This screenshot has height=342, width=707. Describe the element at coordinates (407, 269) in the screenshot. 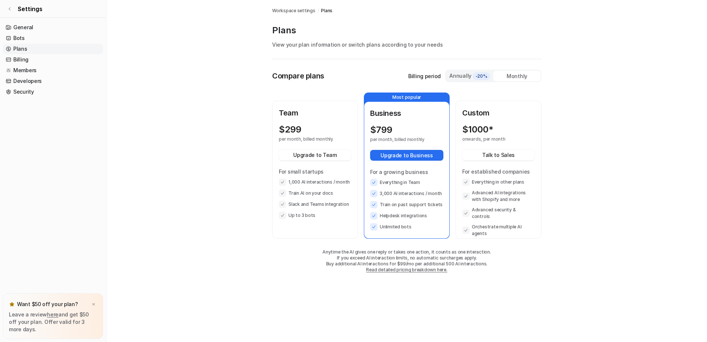

I see `a: Read detailed pricing breakdown here.` at that location.